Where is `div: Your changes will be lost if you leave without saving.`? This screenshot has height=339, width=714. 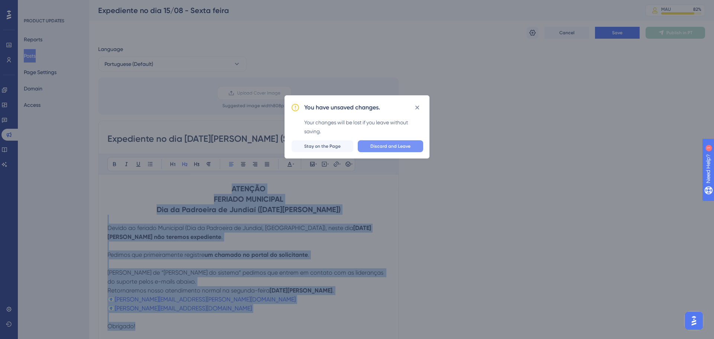
div: Your changes will be lost if you leave without saving. is located at coordinates (363, 127).